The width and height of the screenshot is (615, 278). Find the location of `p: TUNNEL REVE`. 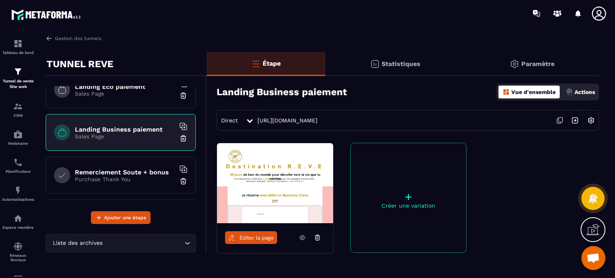

p: TUNNEL REVE is located at coordinates (80, 64).